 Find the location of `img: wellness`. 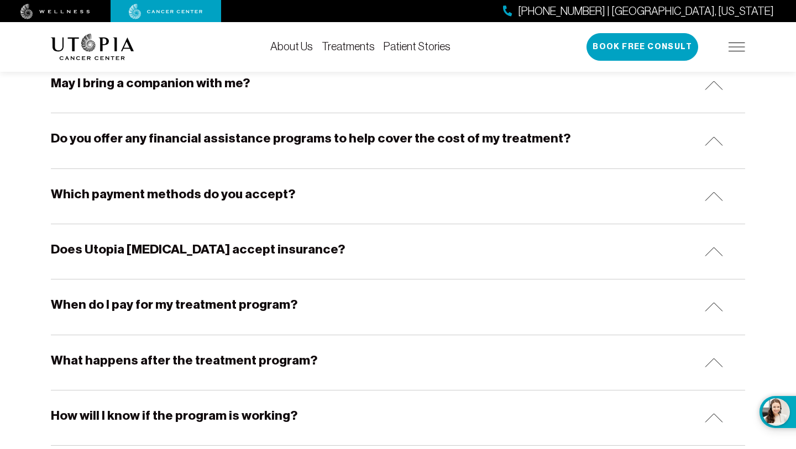

img: wellness is located at coordinates (55, 12).